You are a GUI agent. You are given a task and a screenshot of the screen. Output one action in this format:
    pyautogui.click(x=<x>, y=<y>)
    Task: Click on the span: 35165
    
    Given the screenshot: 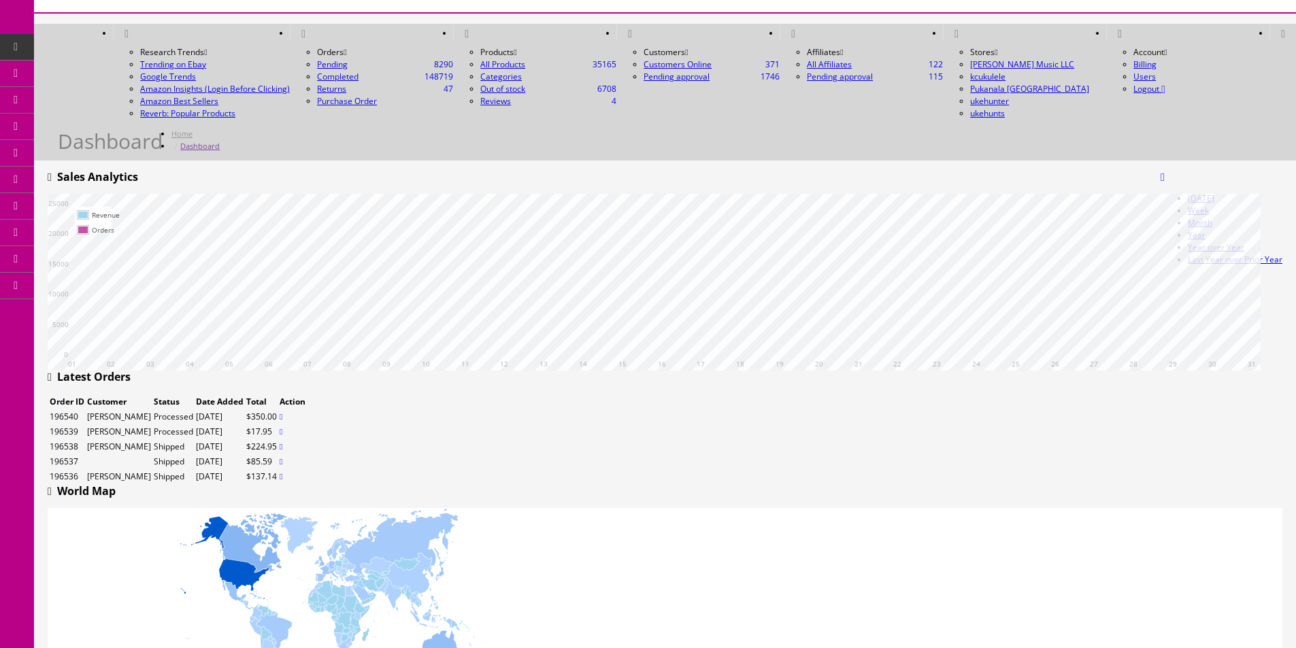 What is the action you would take?
    pyautogui.click(x=604, y=65)
    